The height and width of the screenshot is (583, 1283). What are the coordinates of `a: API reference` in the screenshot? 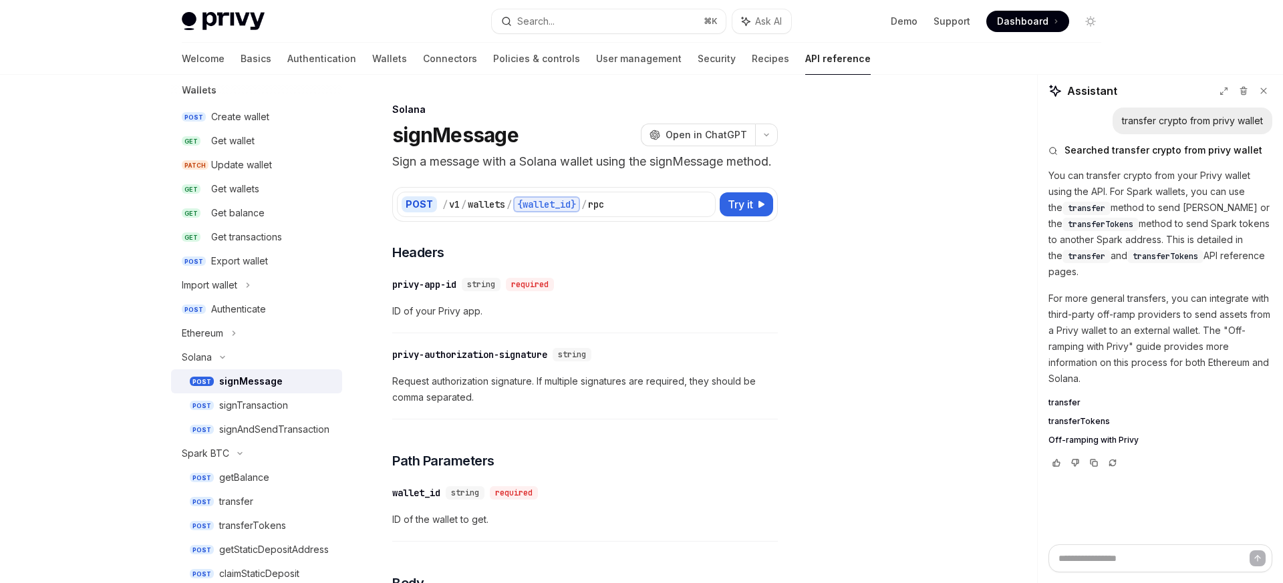 It's located at (838, 59).